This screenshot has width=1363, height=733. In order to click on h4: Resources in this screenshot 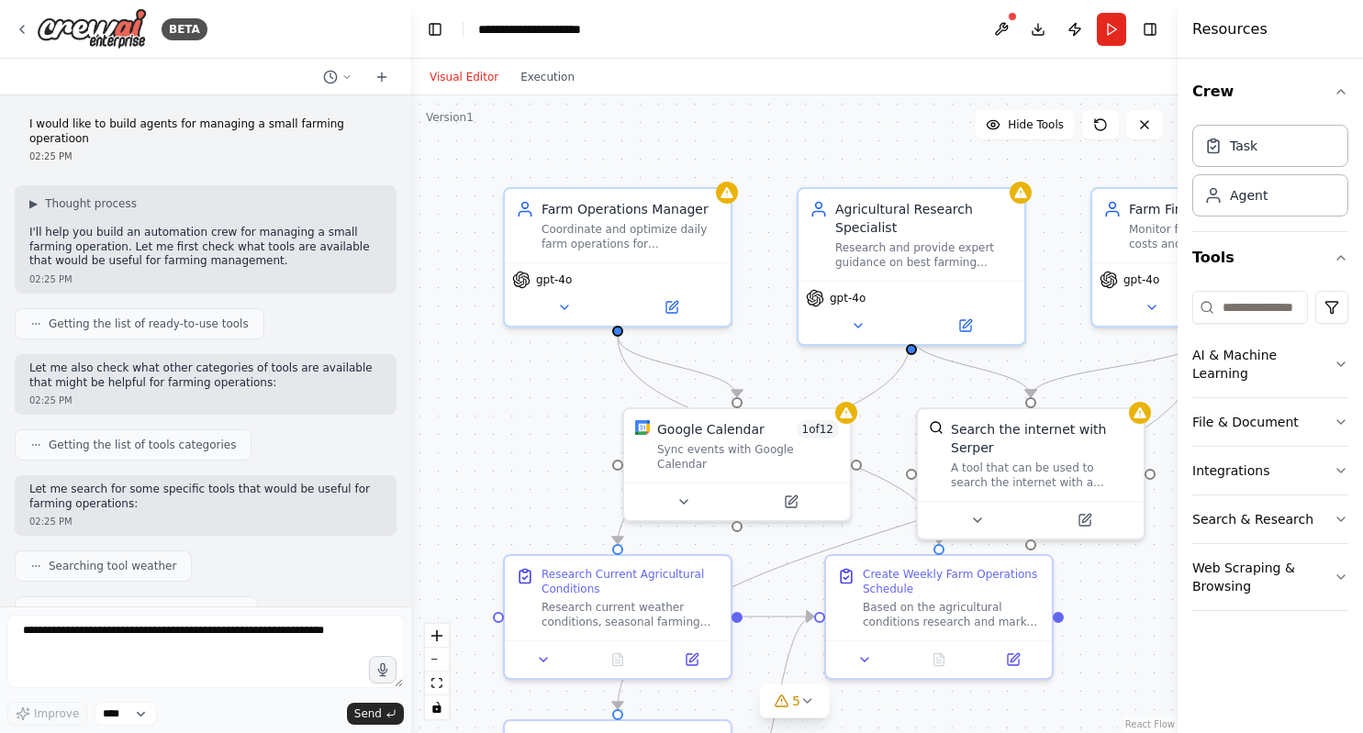, I will do `click(1230, 29)`.